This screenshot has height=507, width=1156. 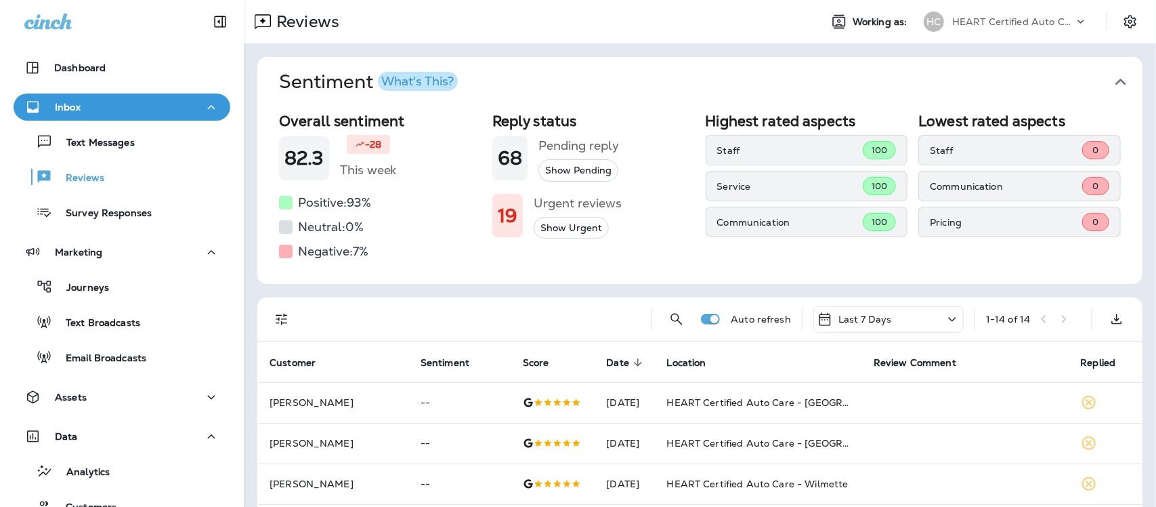 I want to click on button: Journeys, so click(x=122, y=286).